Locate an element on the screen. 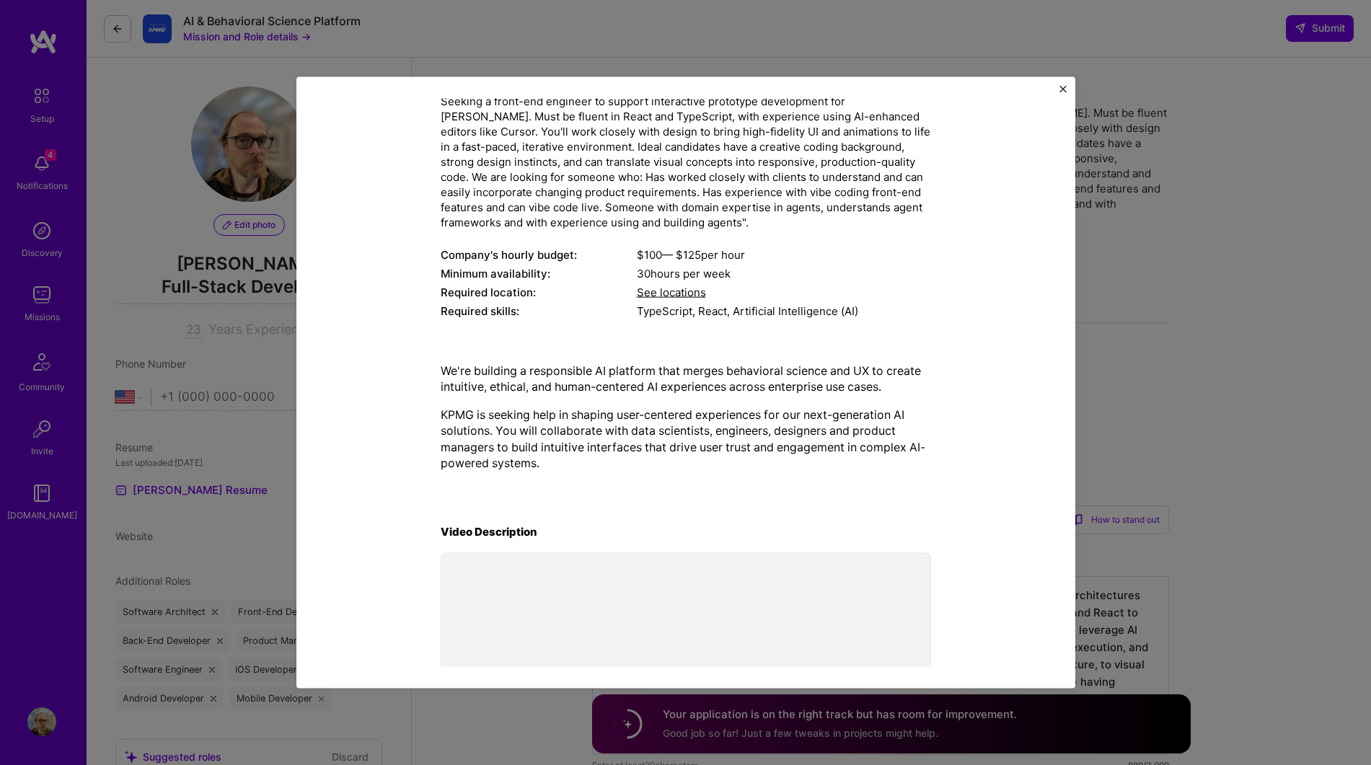 This screenshot has height=765, width=1371. div: Required location: is located at coordinates (539, 291).